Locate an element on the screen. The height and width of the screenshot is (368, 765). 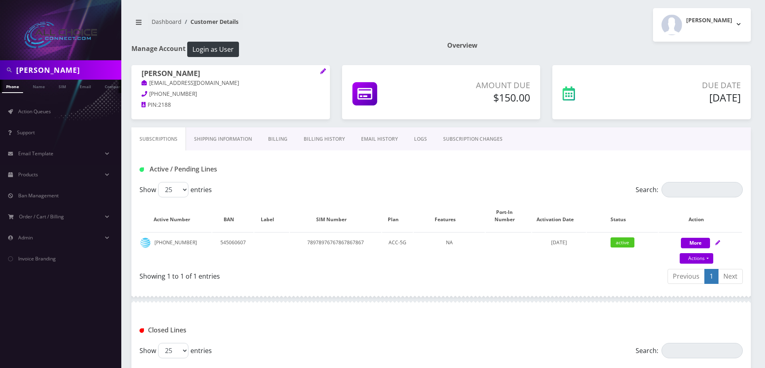
a: Phone is located at coordinates (13, 86).